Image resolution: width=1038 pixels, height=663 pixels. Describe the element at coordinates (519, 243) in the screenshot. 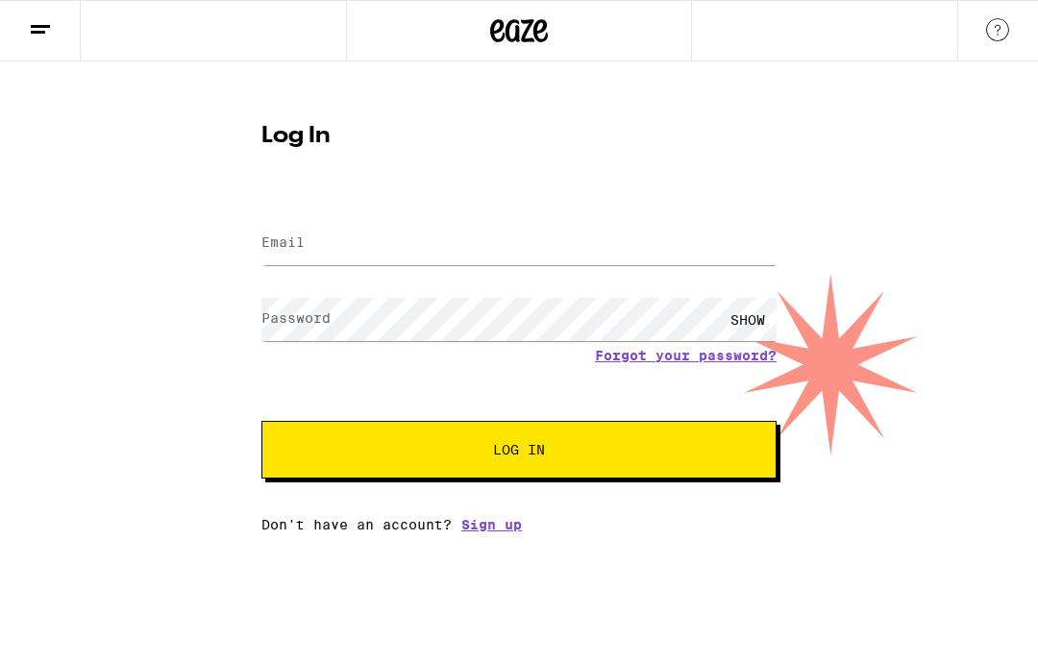

I see `input: Email` at that location.